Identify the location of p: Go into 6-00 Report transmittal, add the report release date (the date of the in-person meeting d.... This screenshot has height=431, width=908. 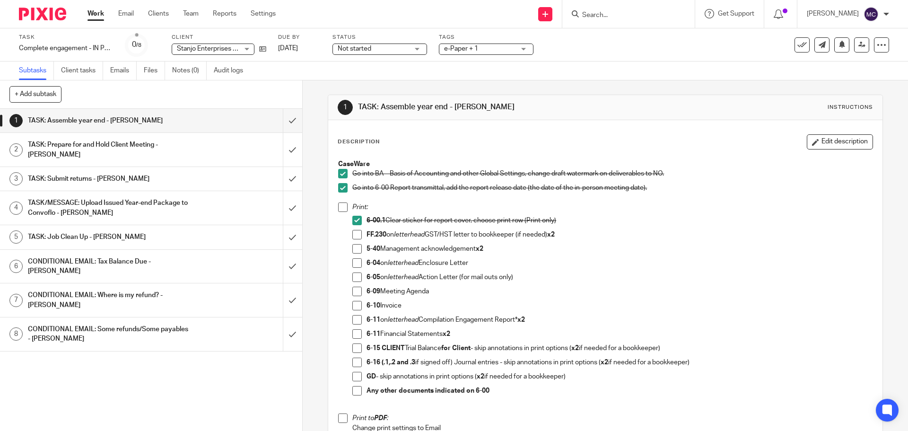
(612, 188).